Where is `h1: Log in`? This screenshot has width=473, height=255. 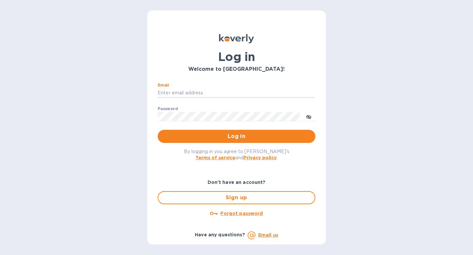
h1: Log in is located at coordinates (236, 57).